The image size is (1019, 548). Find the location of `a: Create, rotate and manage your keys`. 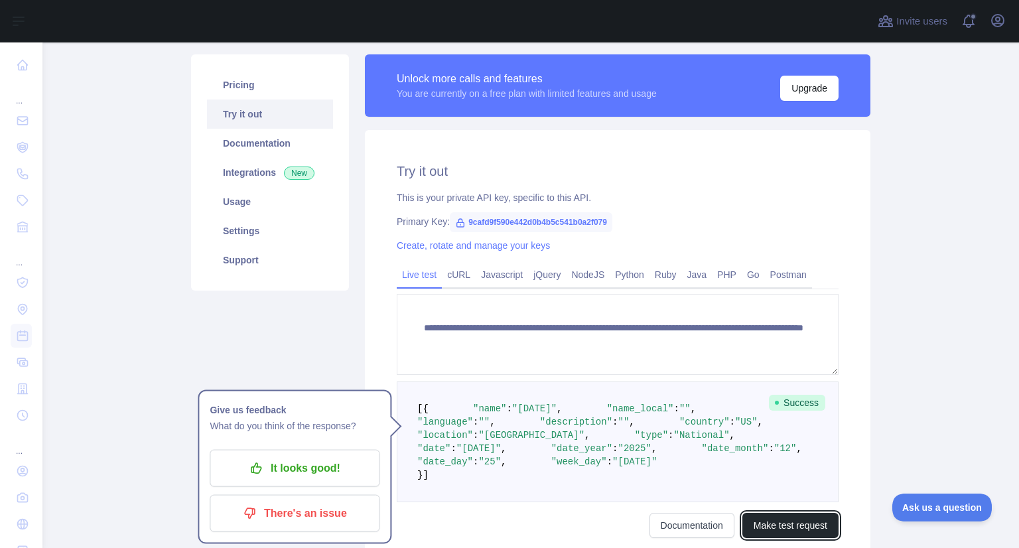

a: Create, rotate and manage your keys is located at coordinates (473, 245).